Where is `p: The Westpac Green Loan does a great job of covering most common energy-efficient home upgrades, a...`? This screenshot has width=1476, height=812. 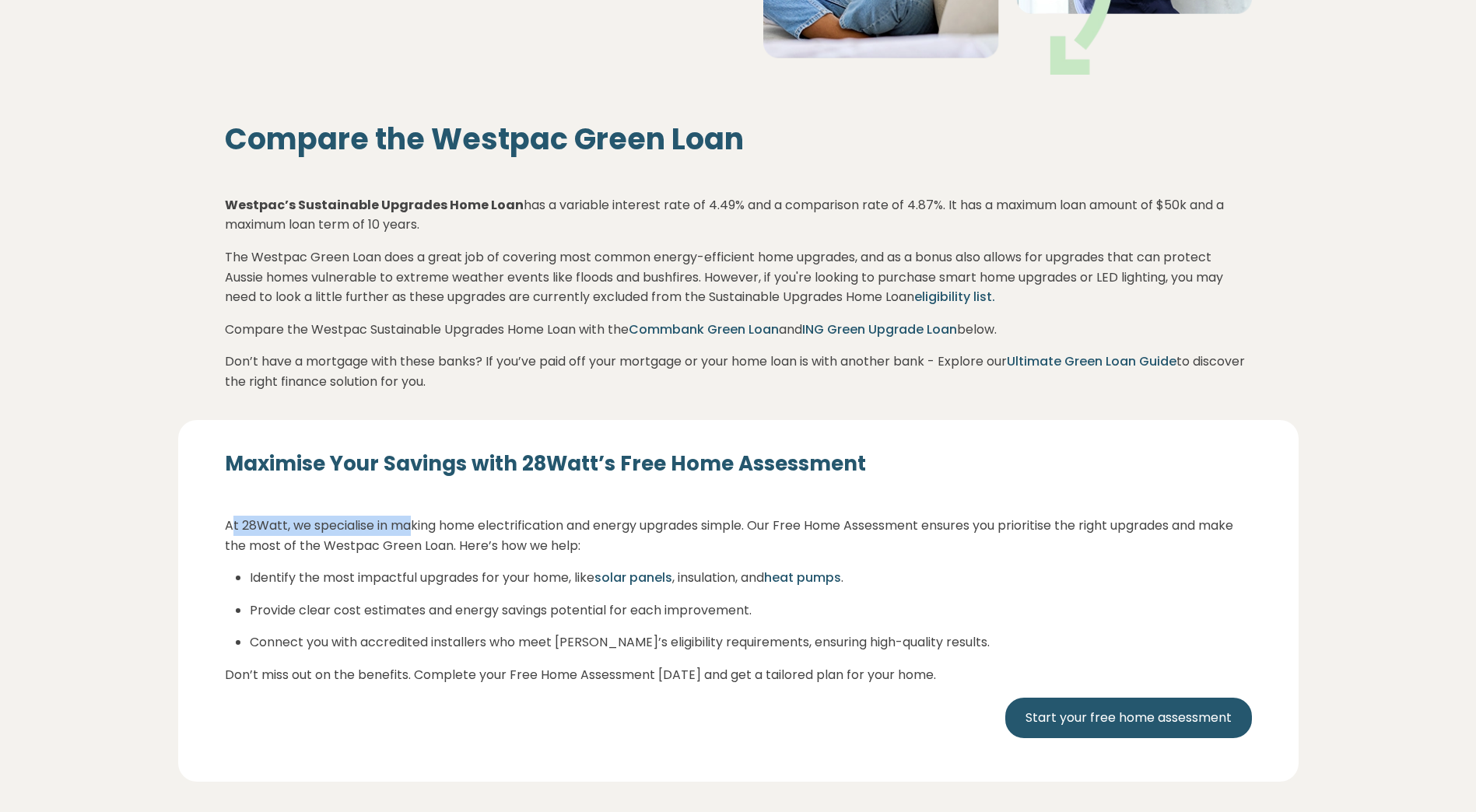 p: The Westpac Green Loan does a great job of covering most common energy-efficient home upgrades, a... is located at coordinates (738, 277).